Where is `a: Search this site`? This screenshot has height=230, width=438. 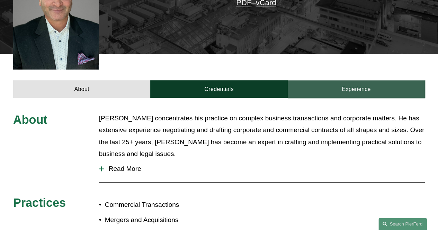 a: Search this site is located at coordinates (403, 224).